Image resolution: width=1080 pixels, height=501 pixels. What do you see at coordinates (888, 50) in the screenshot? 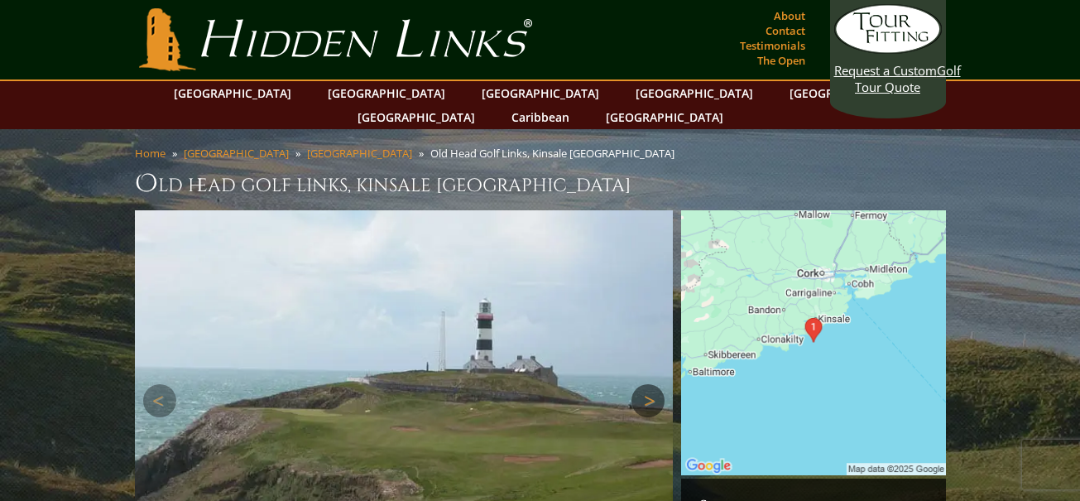
I see `a: Request a CustomGolf Tour Quote` at bounding box center [888, 50].